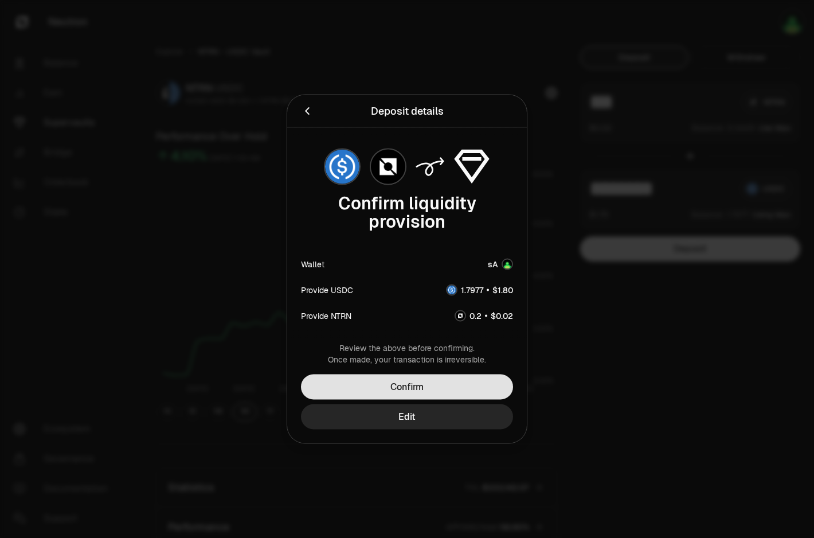 This screenshot has height=538, width=814. I want to click on button: sA, so click(500, 264).